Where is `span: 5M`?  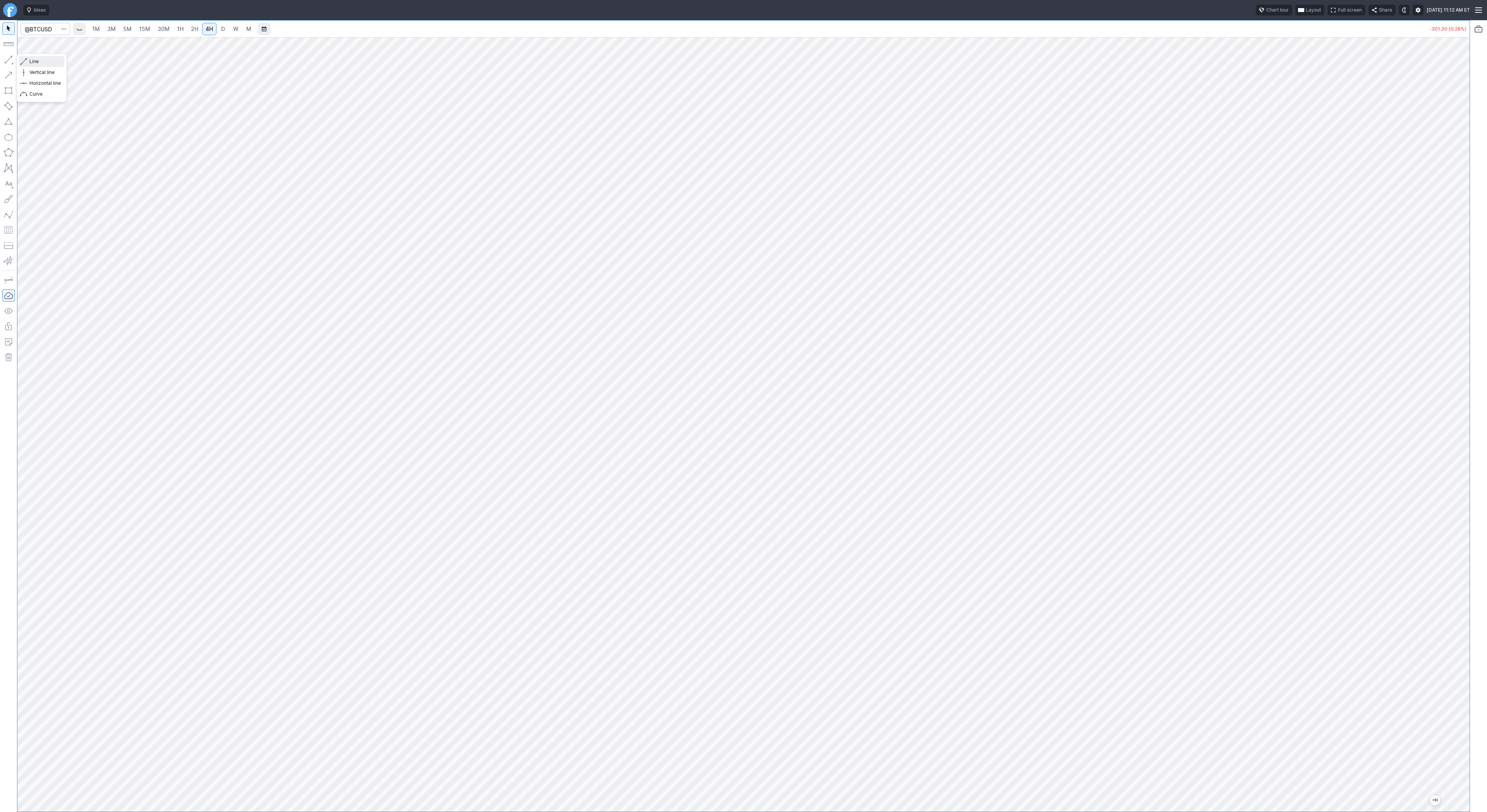
span: 5M is located at coordinates (127, 29).